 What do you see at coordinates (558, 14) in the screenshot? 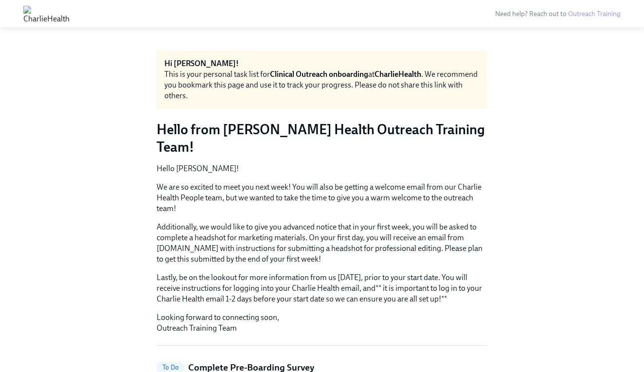
I see `span: Need help? Reach out to` at bounding box center [558, 14].